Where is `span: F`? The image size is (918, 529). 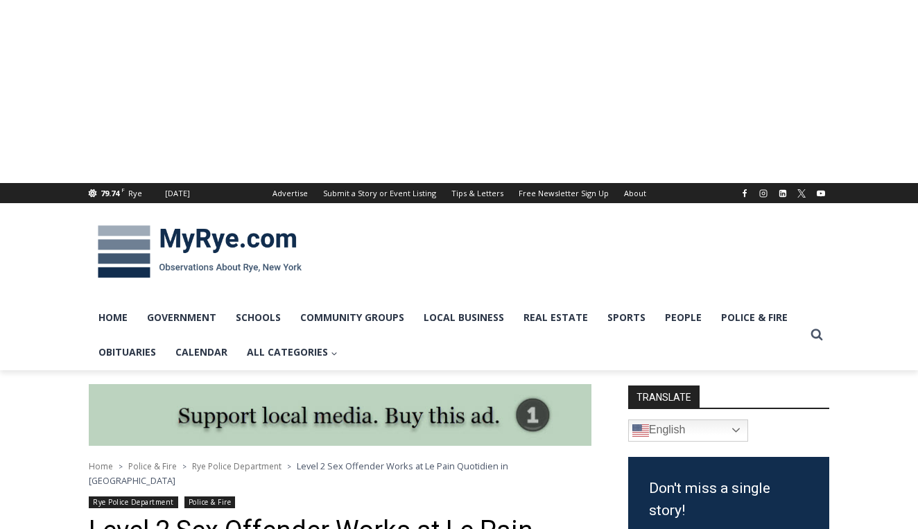 span: F is located at coordinates (123, 189).